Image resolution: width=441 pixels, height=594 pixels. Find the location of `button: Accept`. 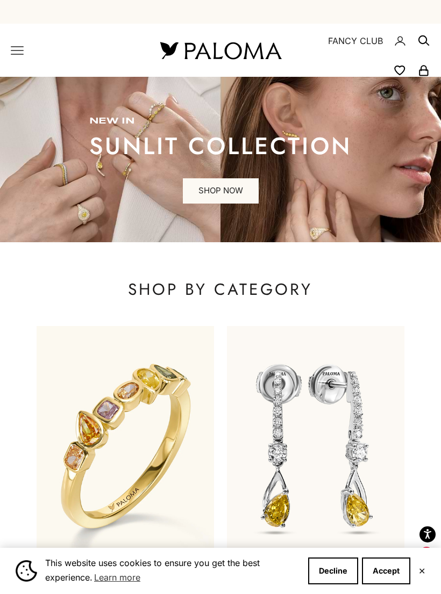

button: Accept is located at coordinates (386, 571).